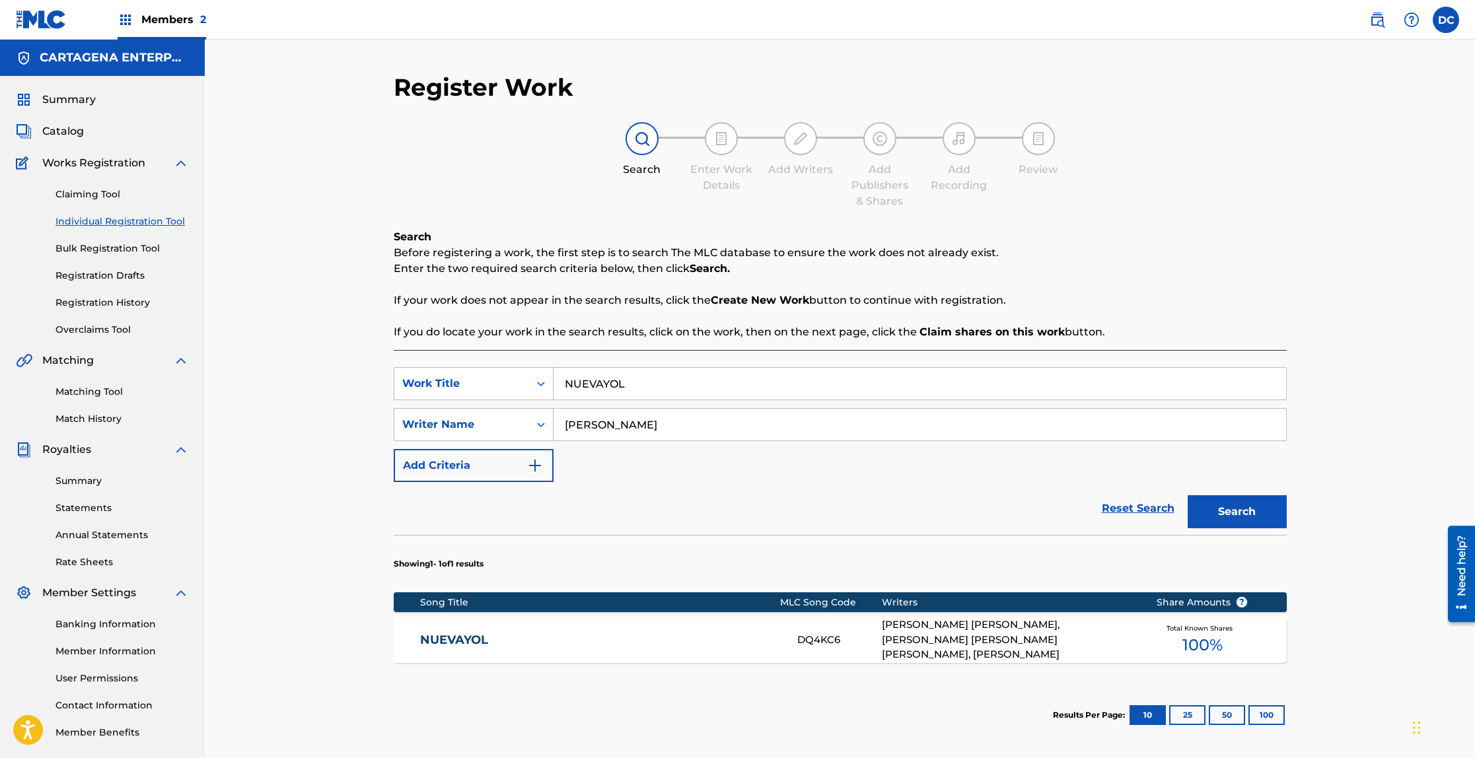  Describe the element at coordinates (69, 100) in the screenshot. I see `span: Summary` at that location.